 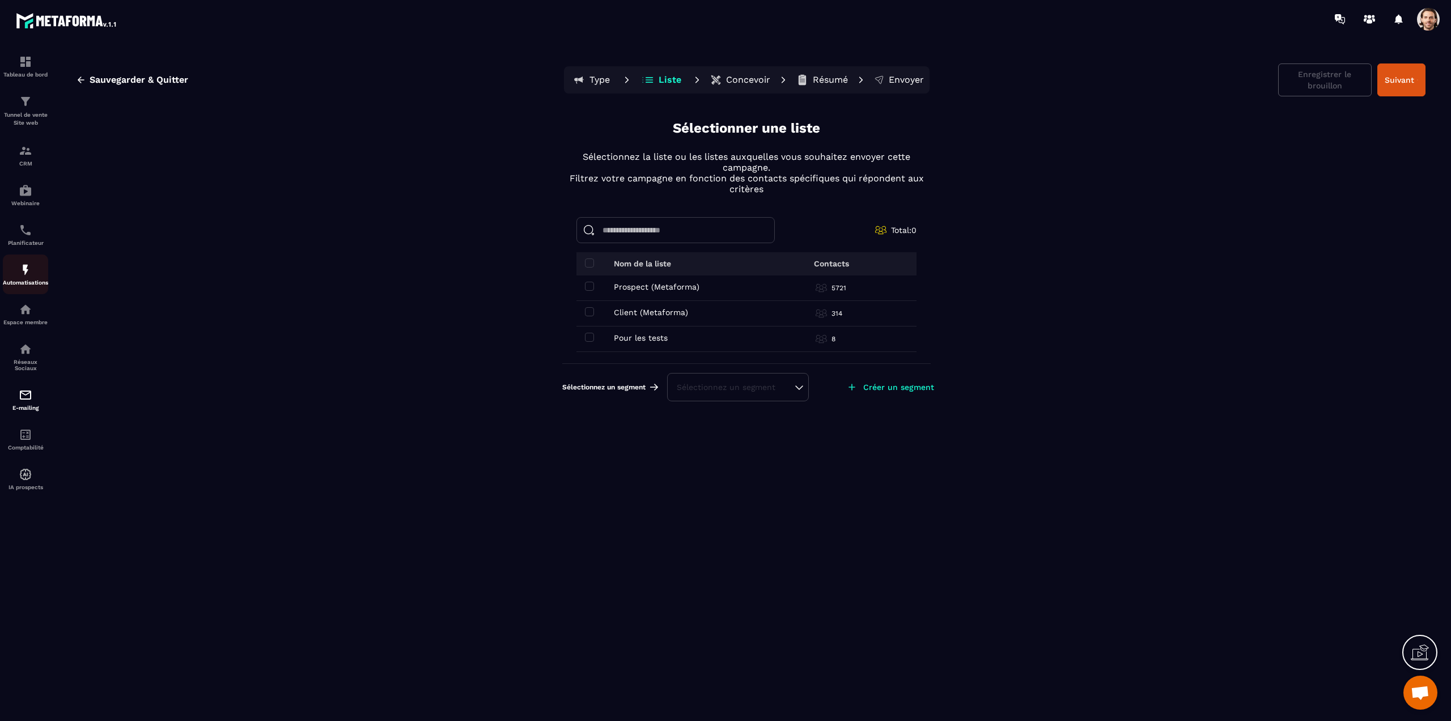 What do you see at coordinates (139, 80) in the screenshot?
I see `span: Sauvegarder & Quitter` at bounding box center [139, 80].